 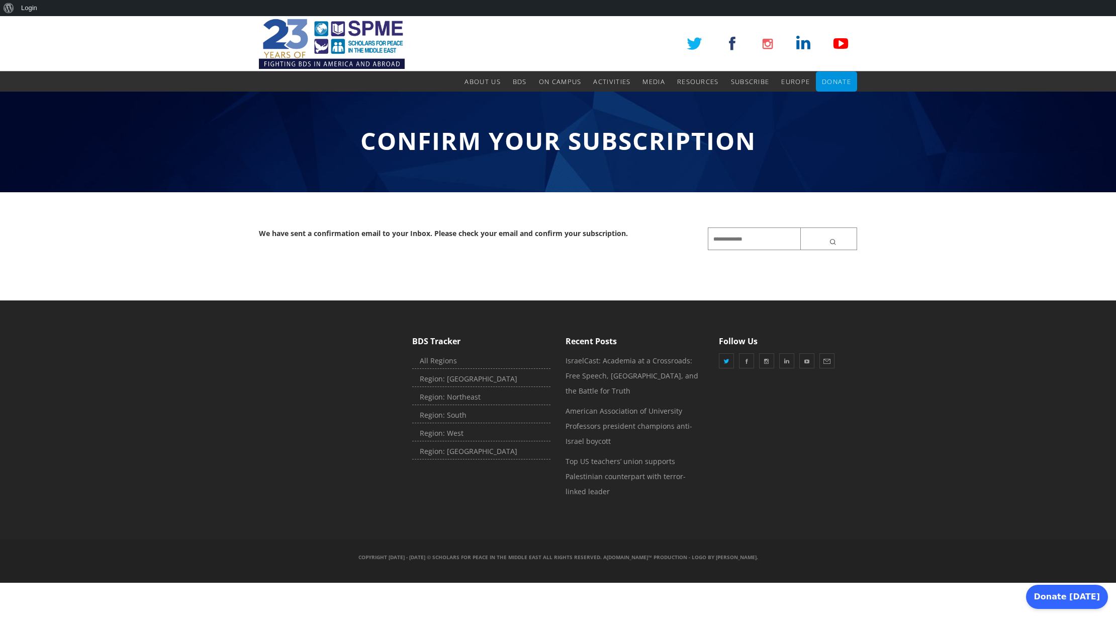 I want to click on span: On Campus, so click(x=560, y=81).